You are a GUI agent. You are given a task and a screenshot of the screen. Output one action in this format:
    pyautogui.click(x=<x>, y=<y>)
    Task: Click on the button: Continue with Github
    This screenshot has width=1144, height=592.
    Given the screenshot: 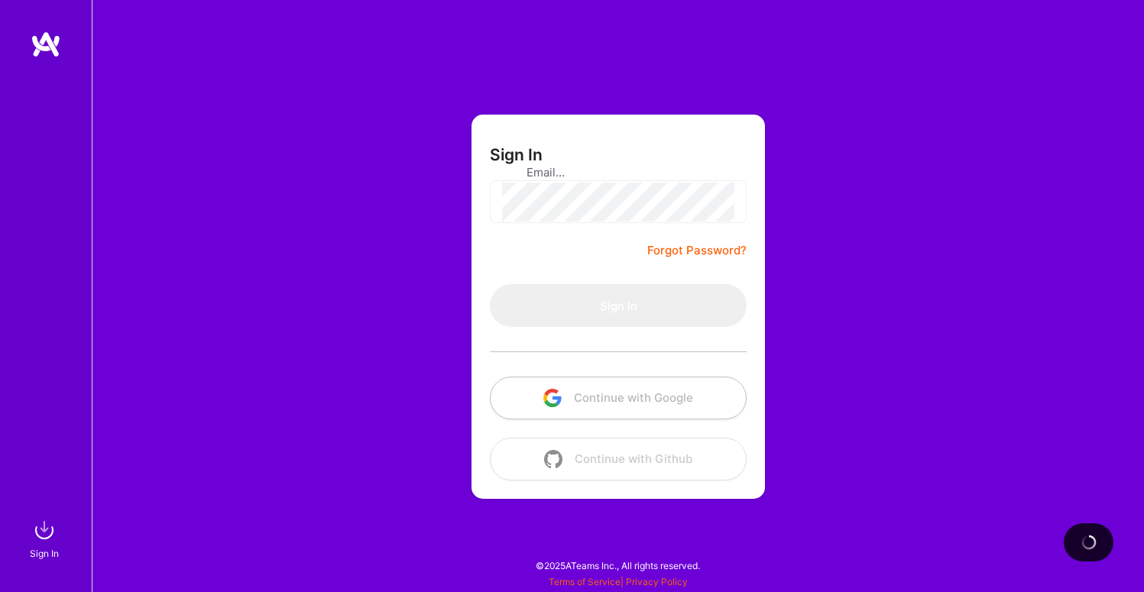 What is the action you would take?
    pyautogui.click(x=618, y=459)
    